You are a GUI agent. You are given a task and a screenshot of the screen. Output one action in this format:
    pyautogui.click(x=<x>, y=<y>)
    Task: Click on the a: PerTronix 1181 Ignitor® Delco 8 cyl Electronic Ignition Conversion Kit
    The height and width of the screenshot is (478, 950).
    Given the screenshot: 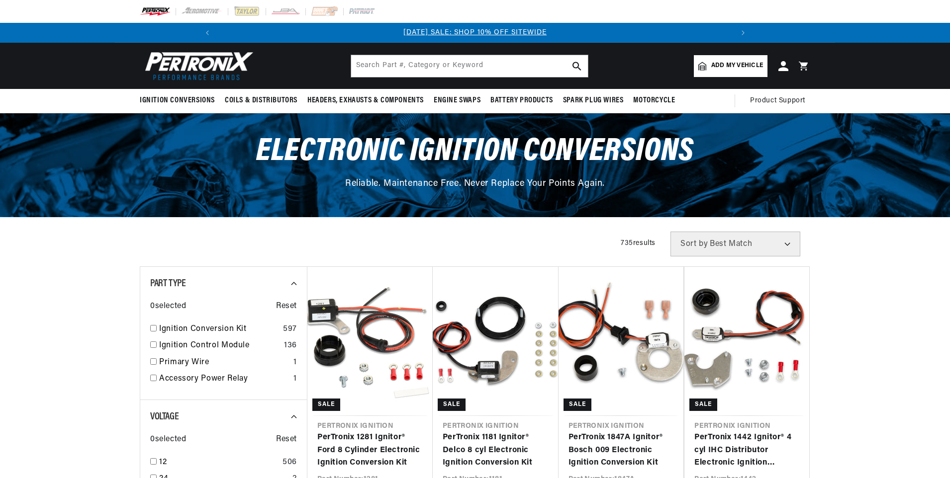 What is the action you would take?
    pyautogui.click(x=495, y=451)
    